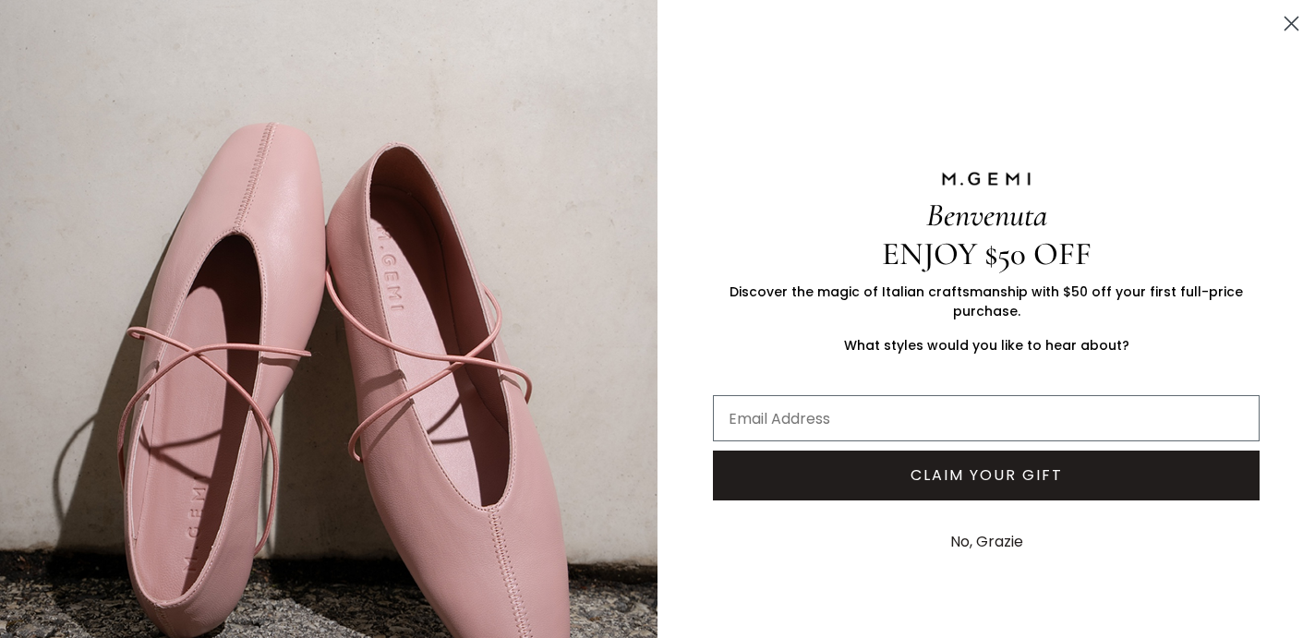  I want to click on span: Discover the magic of Italian craftsmanship with $50 off your first full-price purchase., so click(986, 301).